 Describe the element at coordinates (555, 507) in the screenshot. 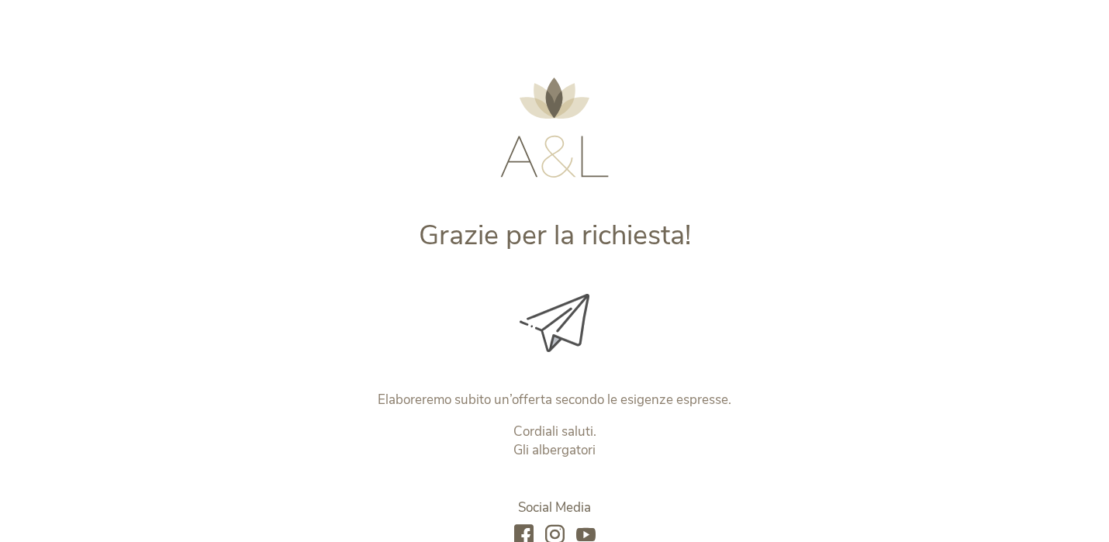

I see `span: Social Media` at that location.